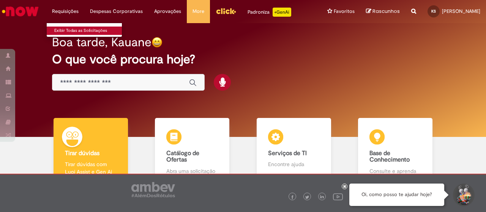 This screenshot has height=212, width=486. I want to click on ul: Requisições, so click(84, 30).